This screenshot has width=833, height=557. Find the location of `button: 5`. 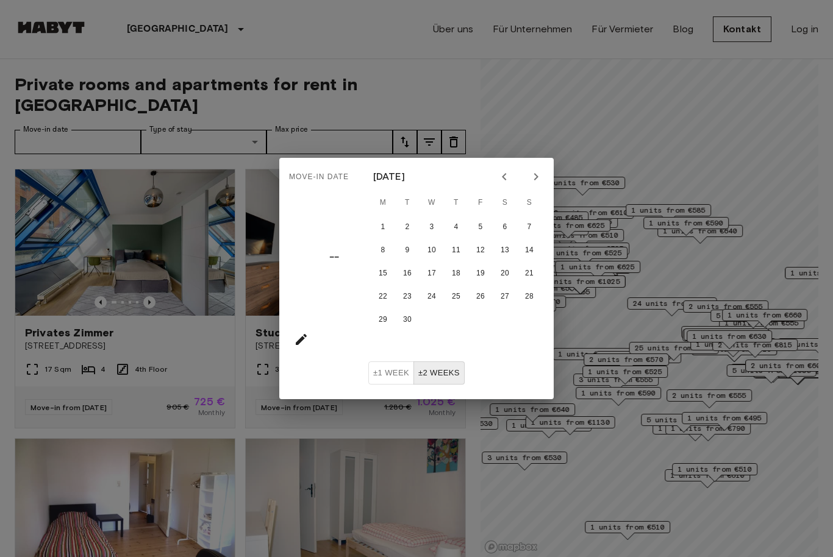

button: 5 is located at coordinates (480, 227).